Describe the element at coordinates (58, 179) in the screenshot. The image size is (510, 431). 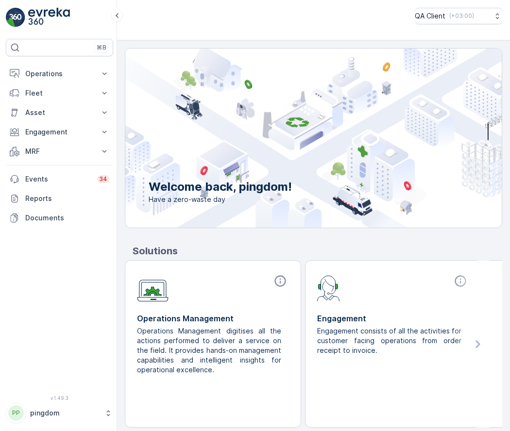
I see `p: Events` at that location.